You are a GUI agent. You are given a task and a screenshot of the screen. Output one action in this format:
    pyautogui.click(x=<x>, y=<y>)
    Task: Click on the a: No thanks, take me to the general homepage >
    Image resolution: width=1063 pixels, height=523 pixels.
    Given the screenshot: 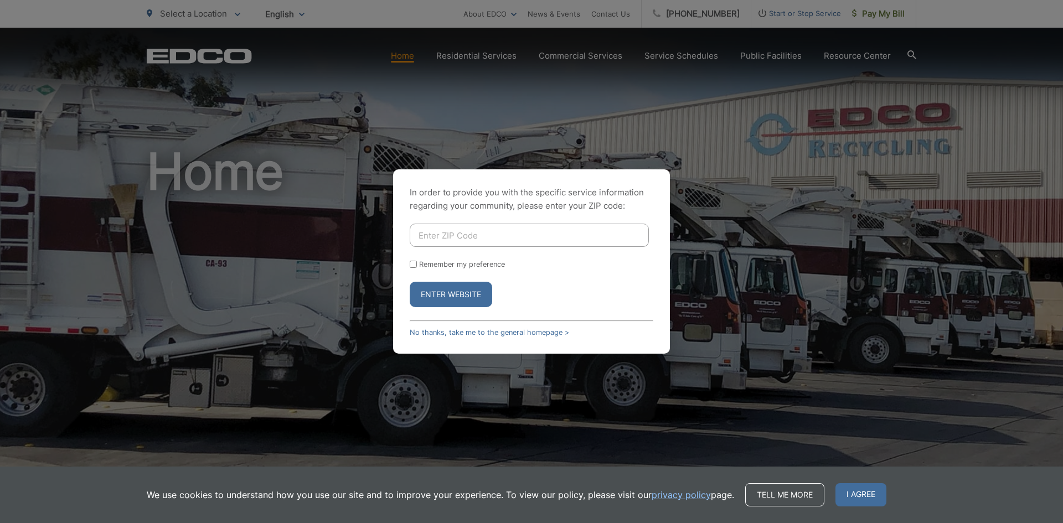 What is the action you would take?
    pyautogui.click(x=490, y=332)
    